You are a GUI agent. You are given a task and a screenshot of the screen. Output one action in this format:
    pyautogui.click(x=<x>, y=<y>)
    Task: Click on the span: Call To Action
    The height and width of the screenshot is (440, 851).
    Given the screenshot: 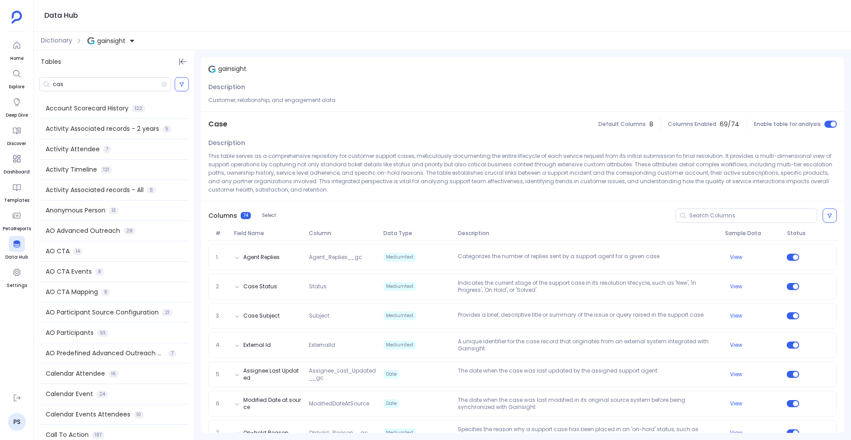 What is the action you would take?
    pyautogui.click(x=67, y=435)
    